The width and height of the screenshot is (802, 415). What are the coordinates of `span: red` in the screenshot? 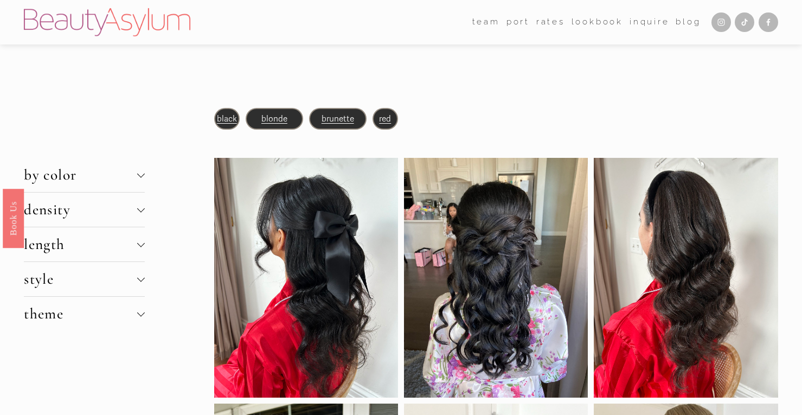 It's located at (385, 119).